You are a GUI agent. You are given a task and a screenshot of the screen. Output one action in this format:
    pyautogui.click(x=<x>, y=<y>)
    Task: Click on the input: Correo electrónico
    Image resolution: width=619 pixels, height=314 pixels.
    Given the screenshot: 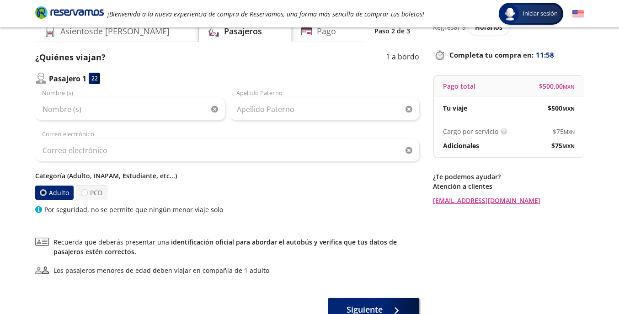 What is the action you would take?
    pyautogui.click(x=227, y=150)
    